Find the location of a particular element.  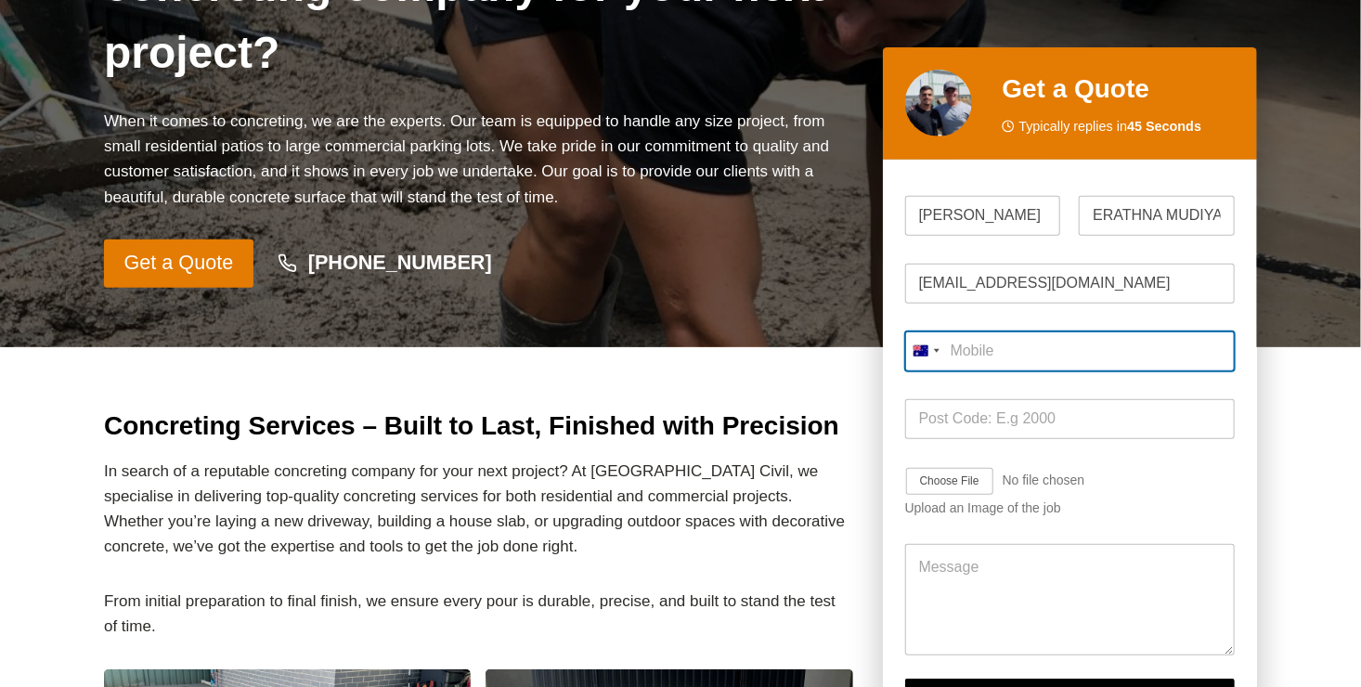

h2: Concreting Services – Built to Last, Finished with Precision is located at coordinates (478, 426).